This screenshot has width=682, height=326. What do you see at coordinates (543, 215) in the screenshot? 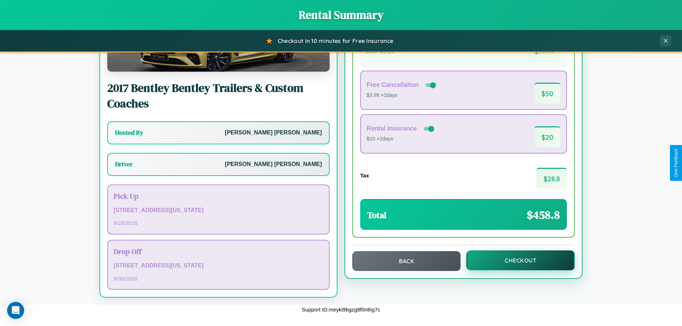
I see `span: $ 458.8` at bounding box center [543, 215].